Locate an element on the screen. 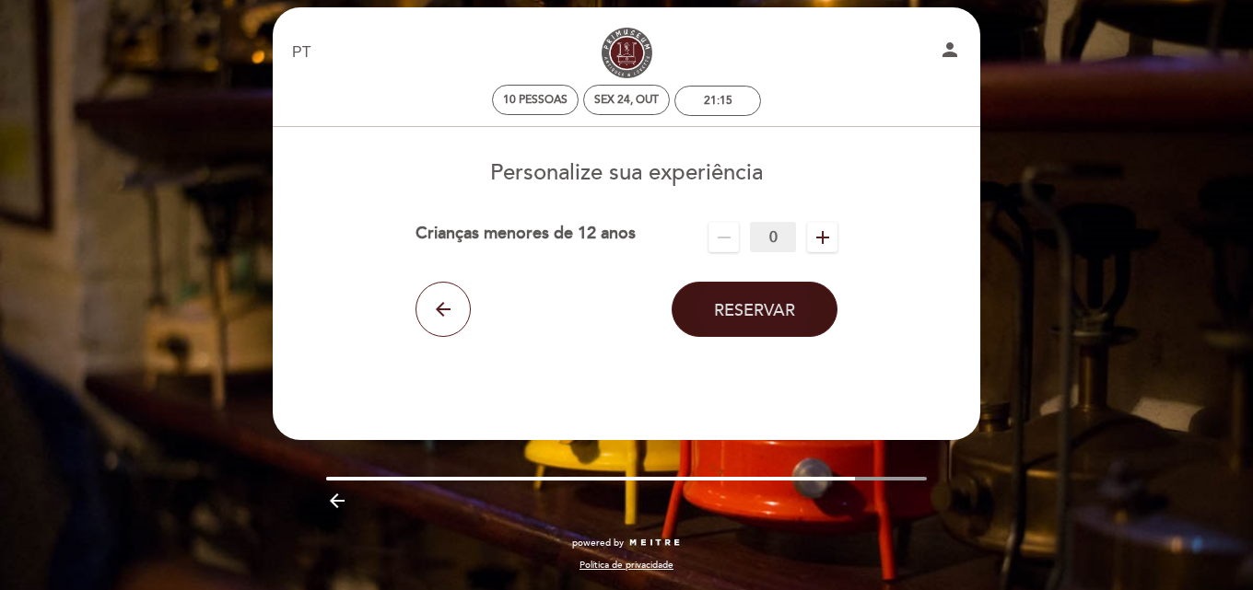  button: Reservar is located at coordinates (754, 309).